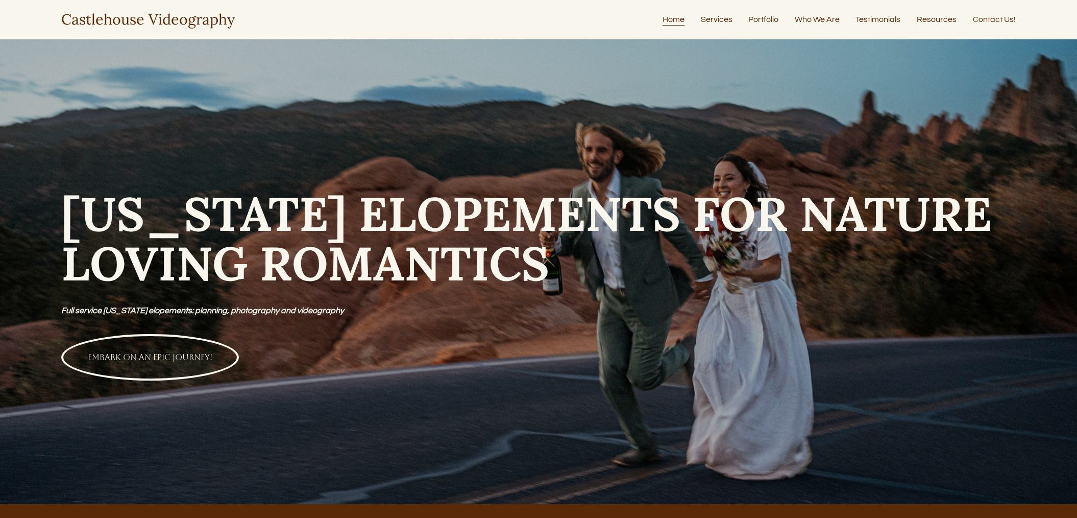 Image resolution: width=1077 pixels, height=518 pixels. Describe the element at coordinates (150, 357) in the screenshot. I see `a: EMBARK ON AN EPIC JOURNEY!` at that location.